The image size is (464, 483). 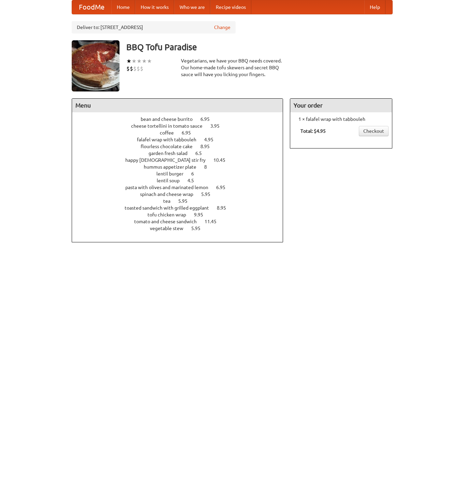 I want to click on a: Who we are, so click(x=192, y=7).